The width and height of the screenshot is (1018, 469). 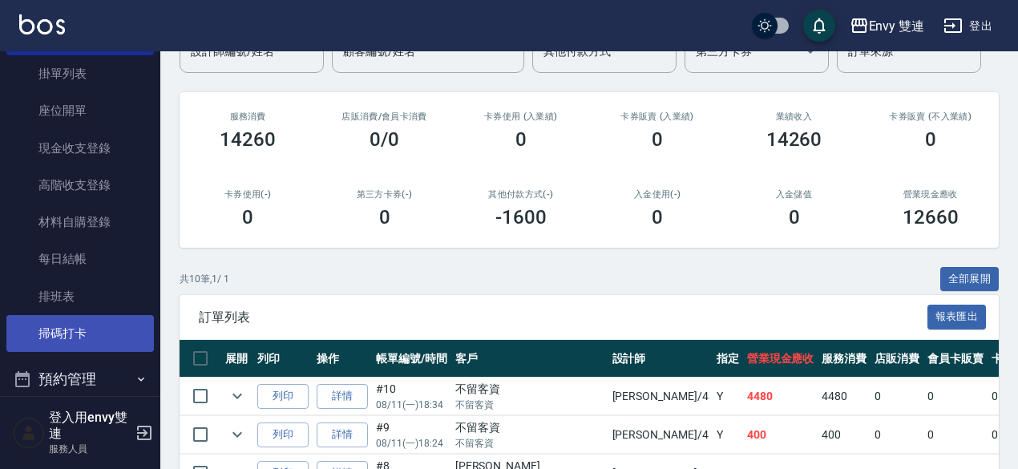 I want to click on button: 報表匯出, so click(x=957, y=316).